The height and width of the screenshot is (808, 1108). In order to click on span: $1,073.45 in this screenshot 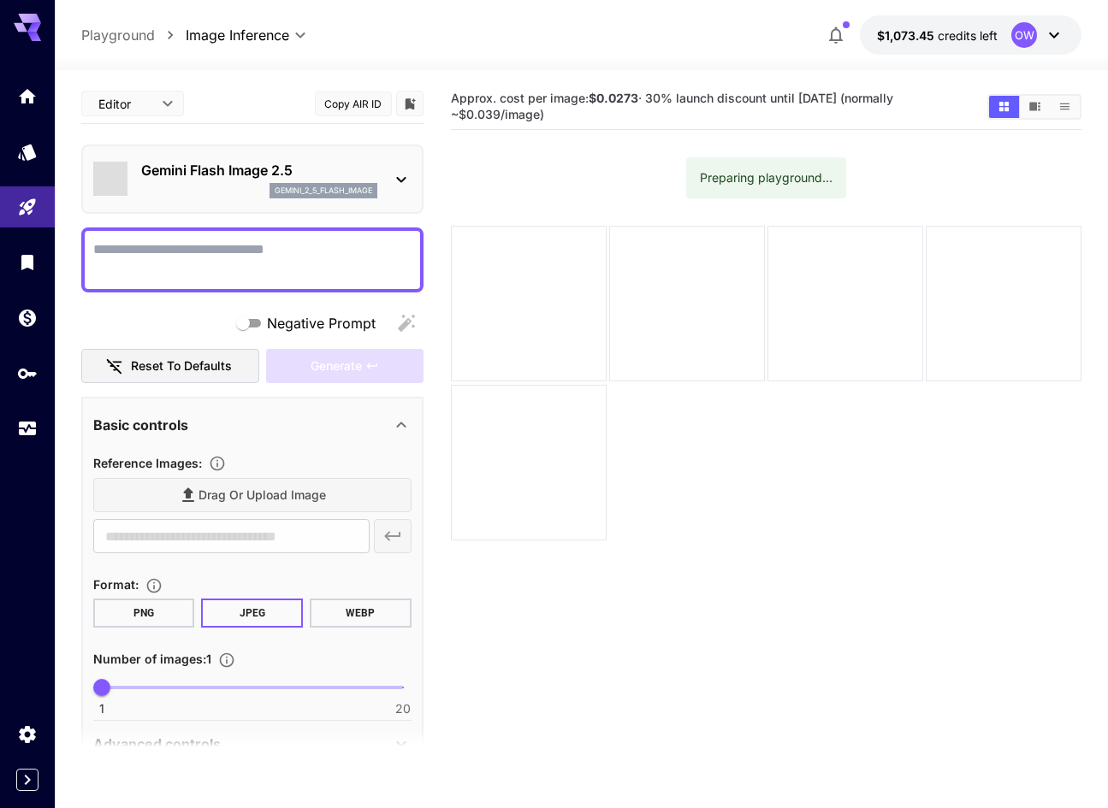, I will do `click(907, 35)`.